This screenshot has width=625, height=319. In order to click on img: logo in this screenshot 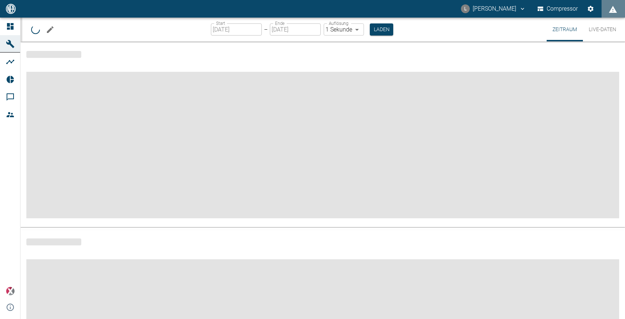, I will do `click(11, 8)`.